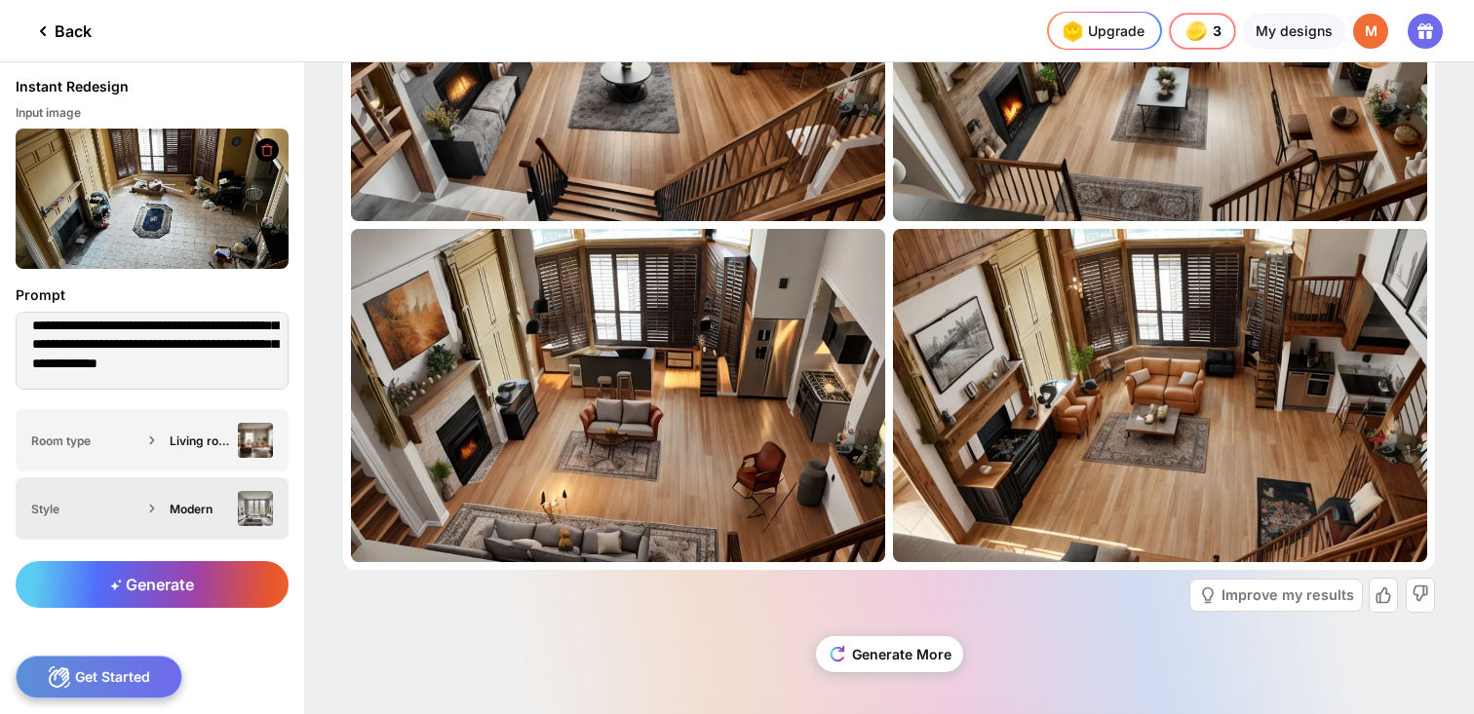 The width and height of the screenshot is (1474, 714). Describe the element at coordinates (1217, 31) in the screenshot. I see `span: 3` at that location.